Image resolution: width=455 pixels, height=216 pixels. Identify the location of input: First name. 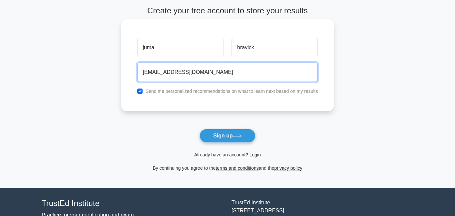
(180, 48).